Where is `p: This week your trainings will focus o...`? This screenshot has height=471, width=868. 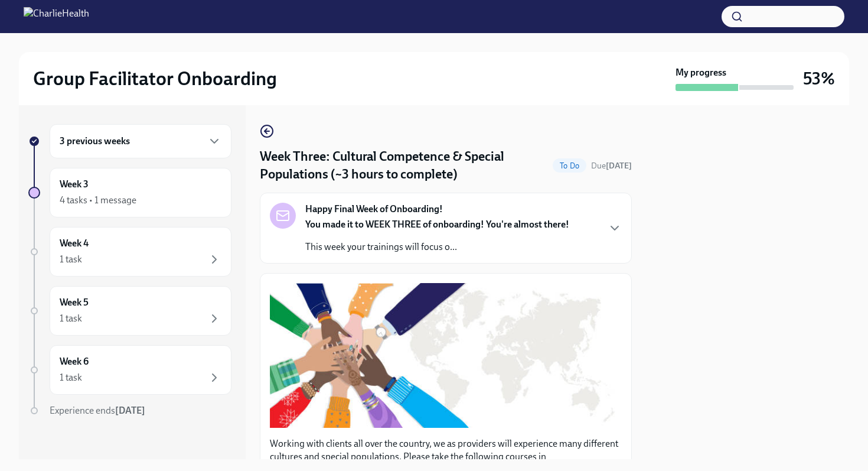 p: This week your trainings will focus o... is located at coordinates (437, 247).